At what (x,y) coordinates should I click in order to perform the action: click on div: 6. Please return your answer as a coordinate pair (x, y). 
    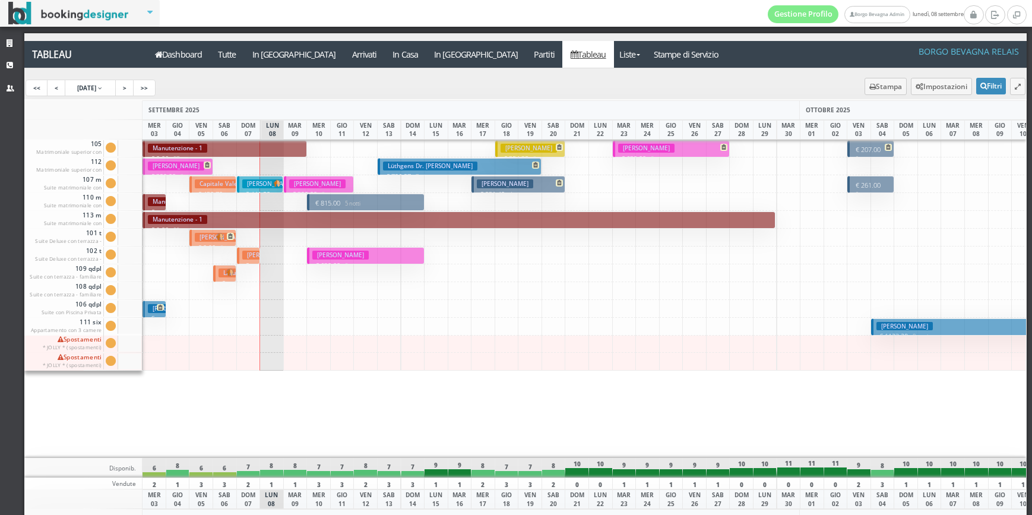
    Looking at the image, I should click on (154, 468).